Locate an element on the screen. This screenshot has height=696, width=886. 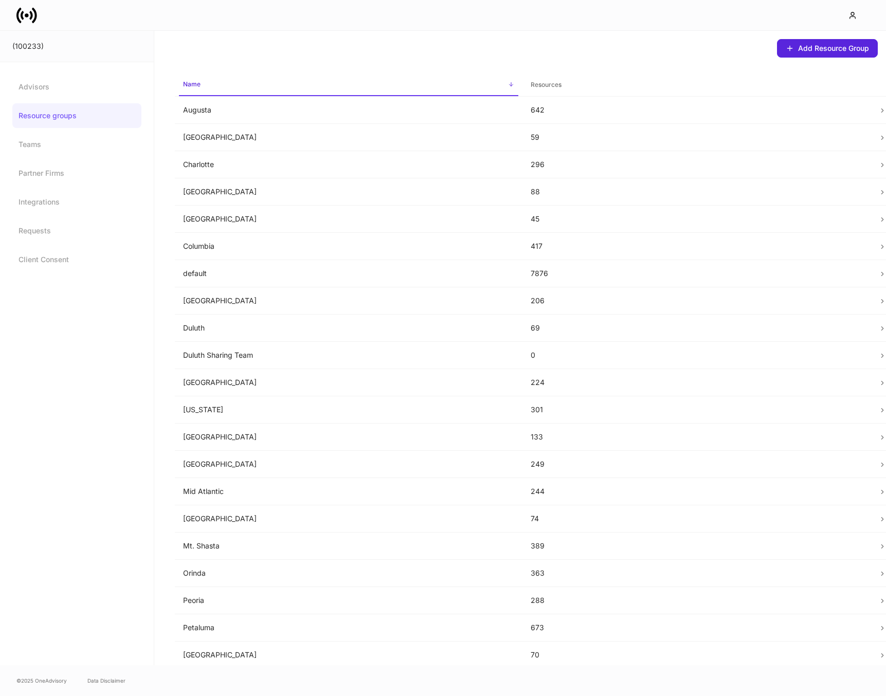
a: Requests is located at coordinates (77, 231).